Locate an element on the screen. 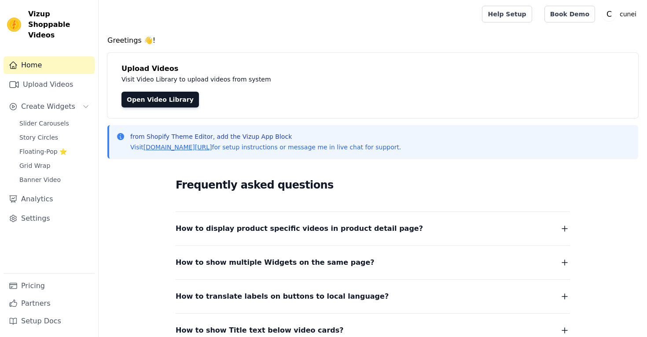 This screenshot has width=647, height=337. span: Floating-Pop ⭐ is located at coordinates (43, 151).